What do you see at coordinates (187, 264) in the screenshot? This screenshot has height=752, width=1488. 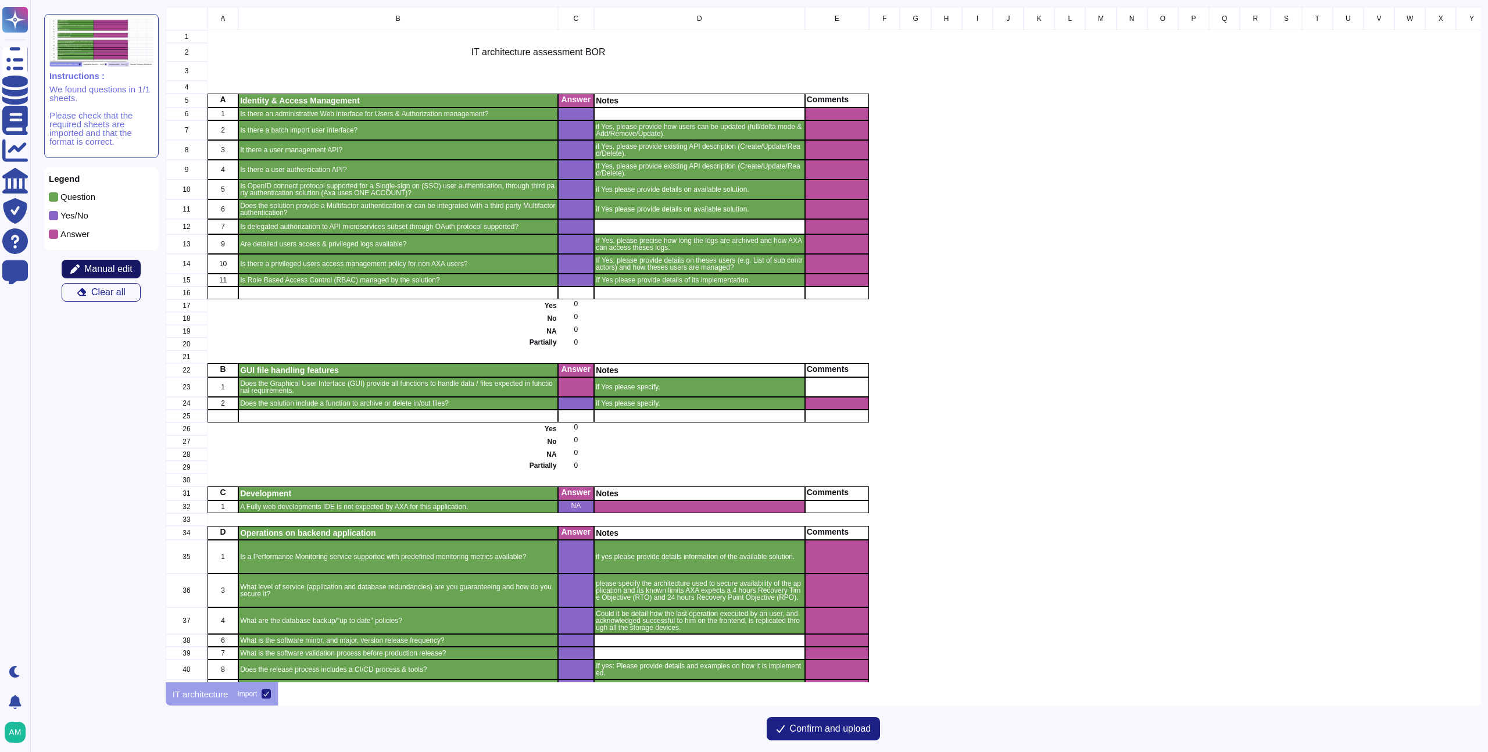 I see `div: 14` at bounding box center [187, 264].